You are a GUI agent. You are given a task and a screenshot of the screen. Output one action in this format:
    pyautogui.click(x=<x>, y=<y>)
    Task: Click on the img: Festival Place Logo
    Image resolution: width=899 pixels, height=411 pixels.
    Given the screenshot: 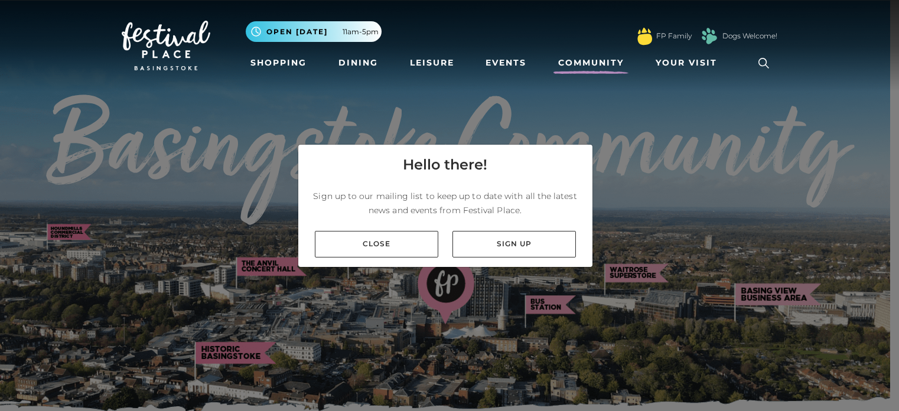 What is the action you would take?
    pyautogui.click(x=166, y=45)
    